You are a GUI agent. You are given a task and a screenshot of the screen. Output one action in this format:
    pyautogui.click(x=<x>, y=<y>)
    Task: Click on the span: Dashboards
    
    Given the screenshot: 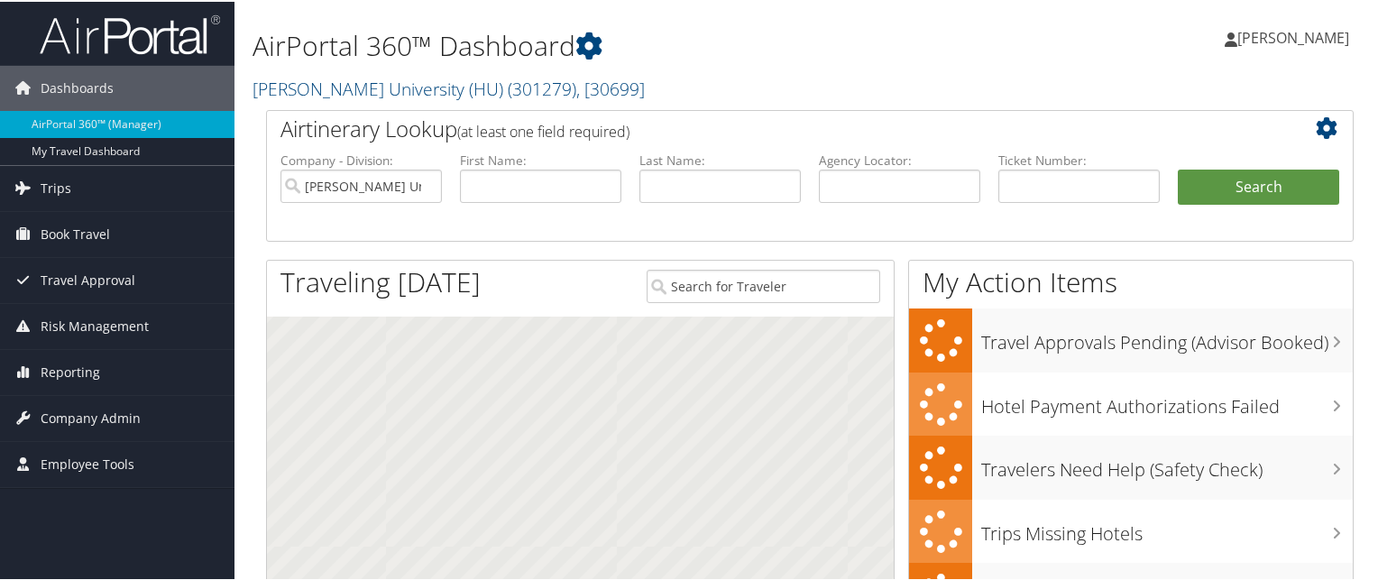 What is the action you would take?
    pyautogui.click(x=77, y=87)
    